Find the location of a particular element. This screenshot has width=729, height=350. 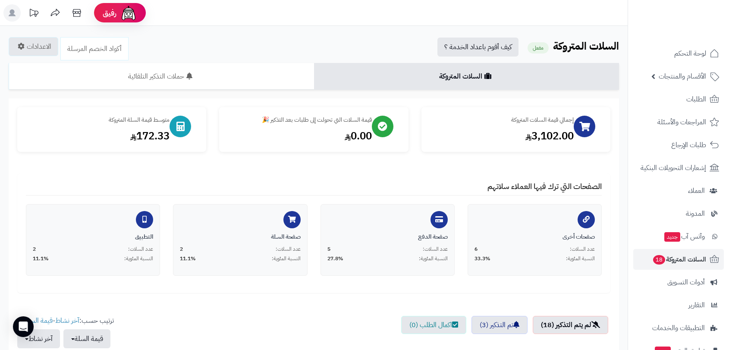

img: logo-2.png is located at coordinates (696, 33).